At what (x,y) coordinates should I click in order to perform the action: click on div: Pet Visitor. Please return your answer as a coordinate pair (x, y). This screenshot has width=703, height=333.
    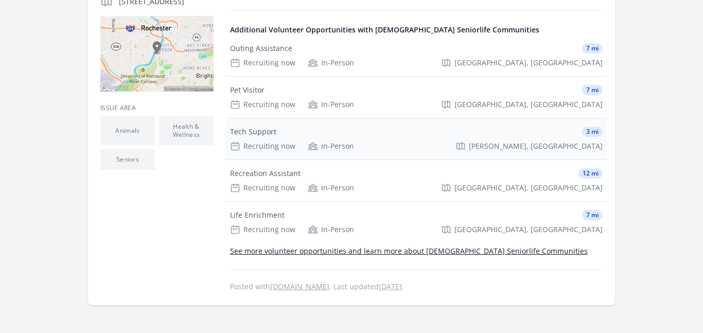
    Looking at the image, I should click on (247, 90).